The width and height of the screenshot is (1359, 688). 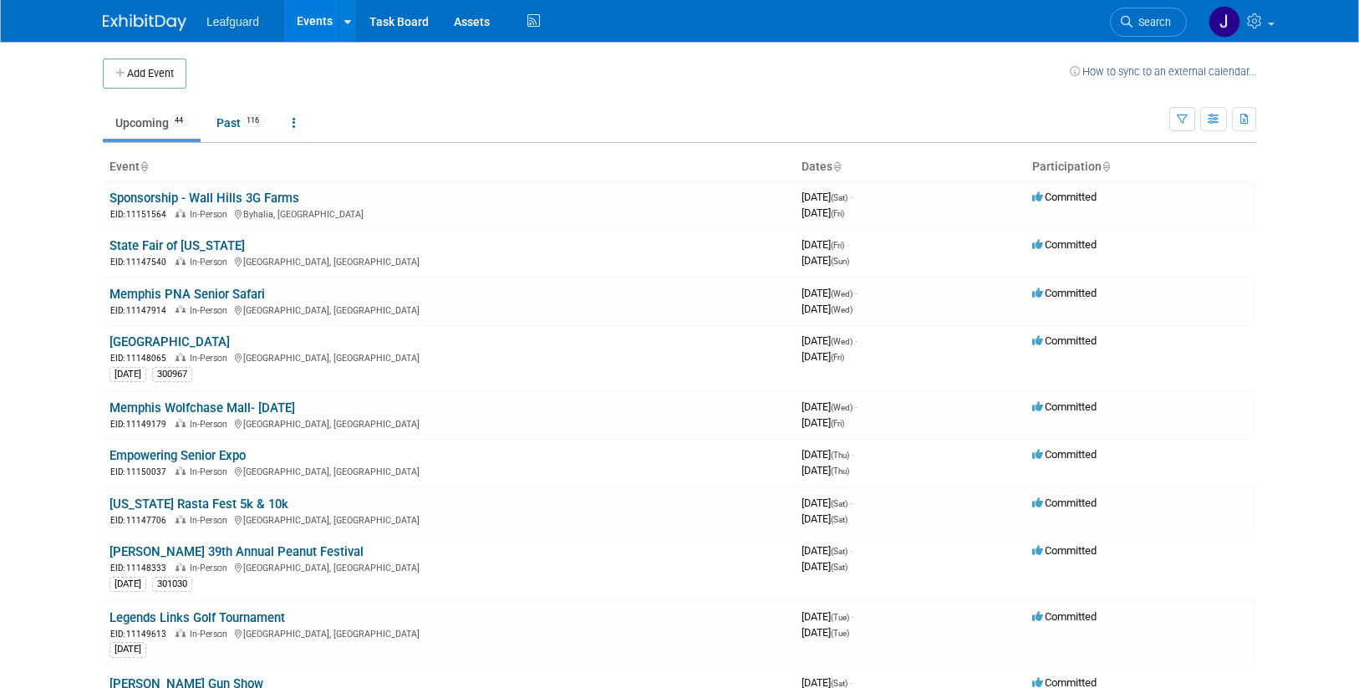 I want to click on th: Dates, so click(x=910, y=167).